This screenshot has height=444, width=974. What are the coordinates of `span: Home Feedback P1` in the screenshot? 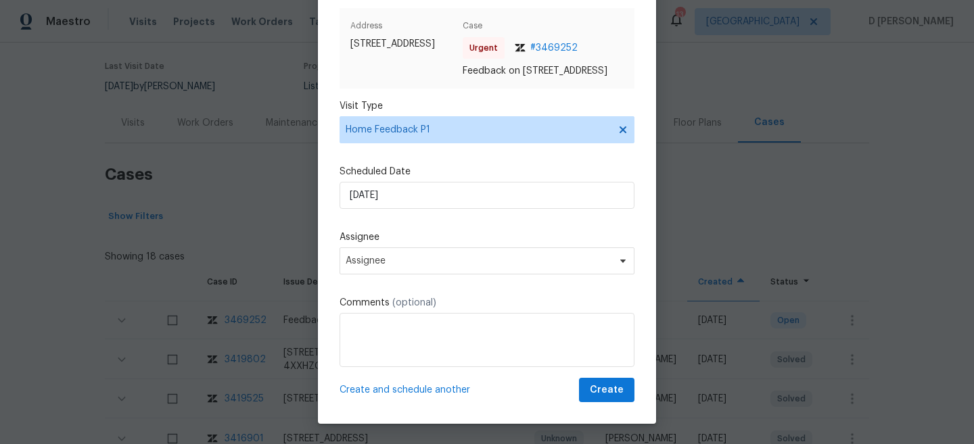 It's located at (477, 130).